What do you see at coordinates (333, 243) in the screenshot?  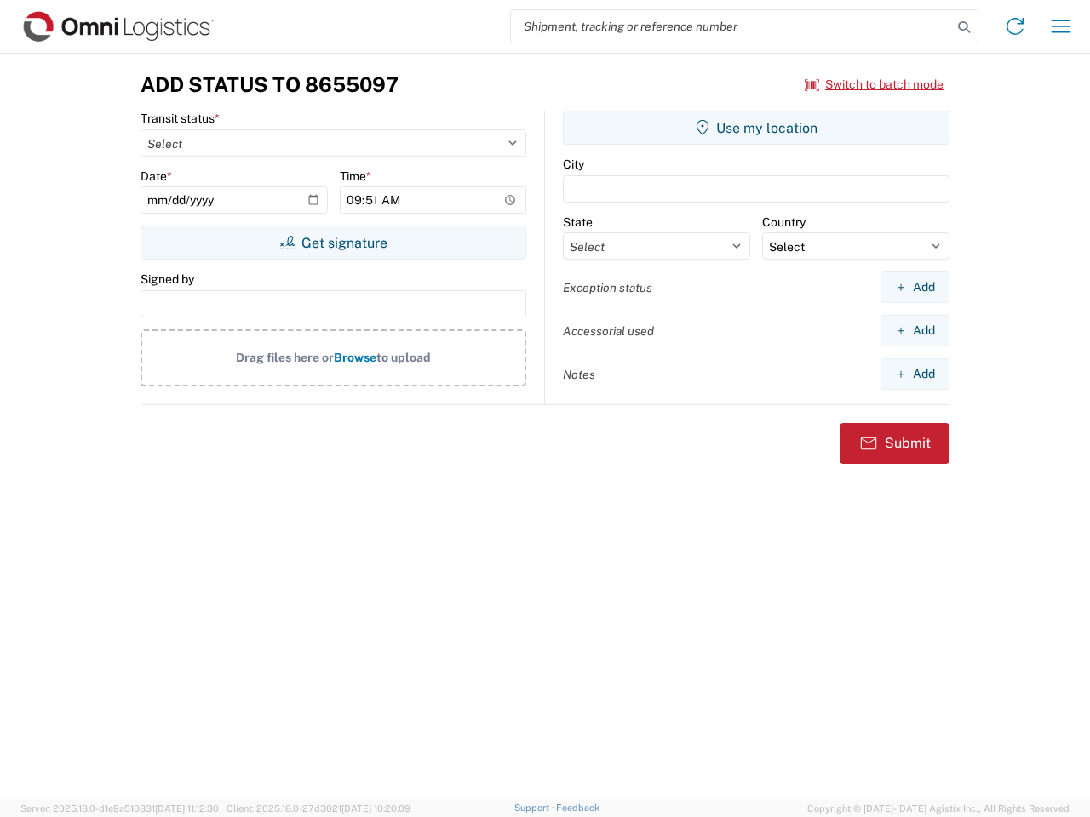 I see `button: Get signature` at bounding box center [333, 243].